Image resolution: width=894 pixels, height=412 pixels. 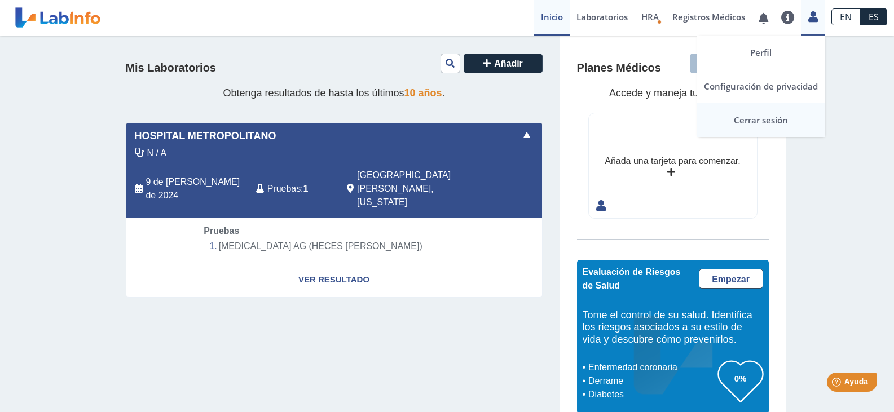 What do you see at coordinates (874, 17) in the screenshot?
I see `font: ES` at bounding box center [874, 17].